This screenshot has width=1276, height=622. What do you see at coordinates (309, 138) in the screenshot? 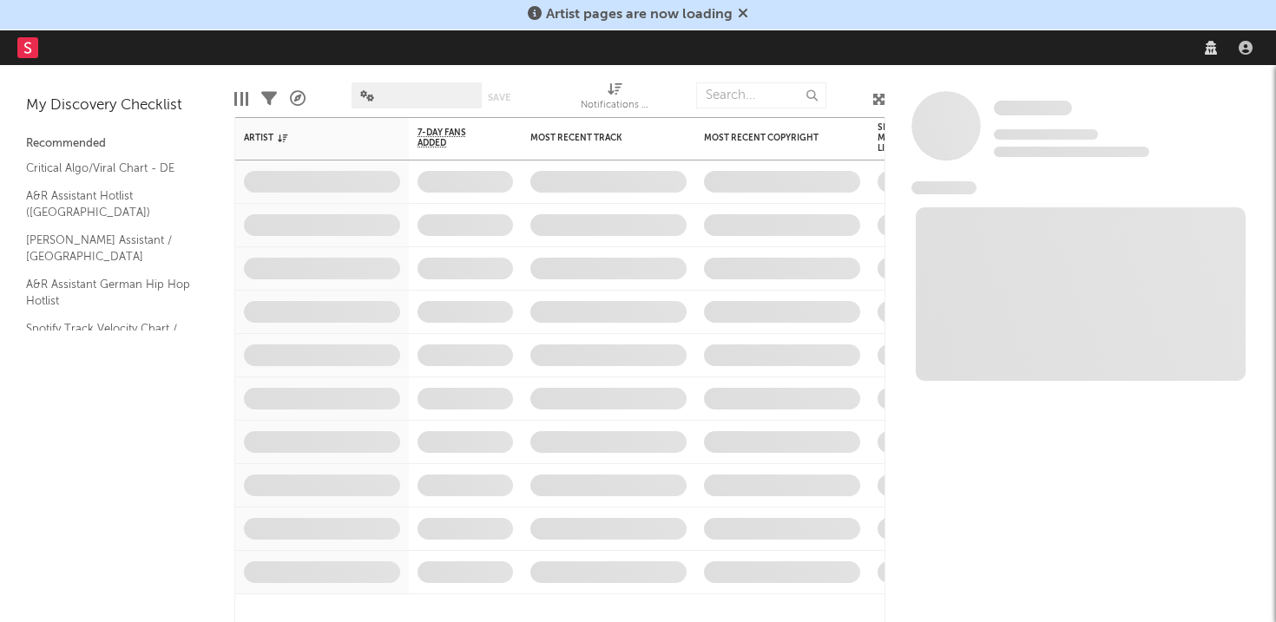
I see `div: Artist` at bounding box center [309, 138].